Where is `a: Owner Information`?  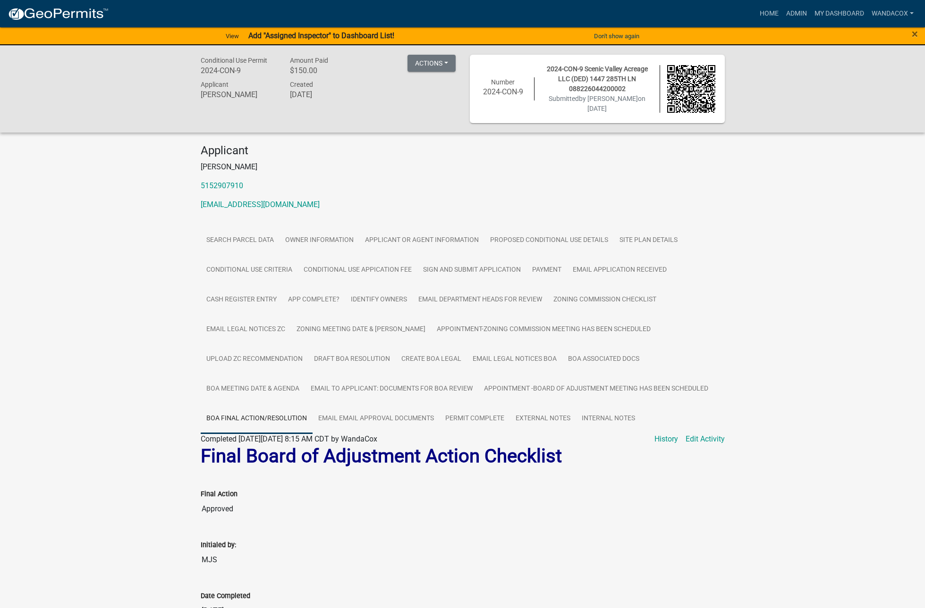 a: Owner Information is located at coordinates (319, 241).